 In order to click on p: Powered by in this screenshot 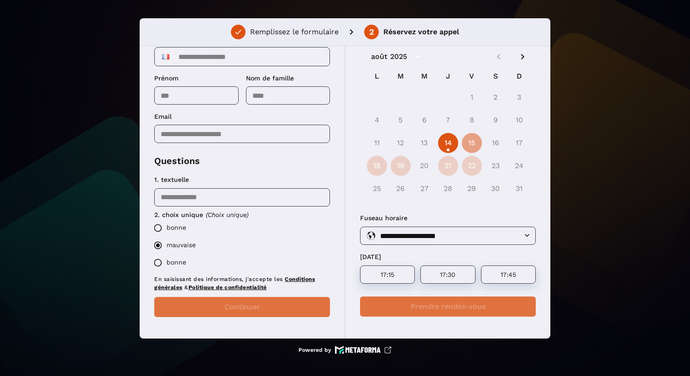, I will do `click(315, 350)`.